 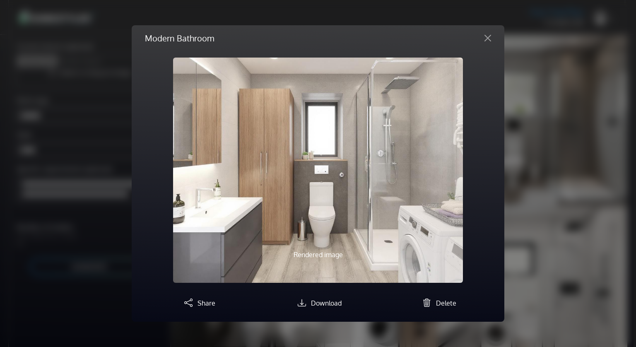 I want to click on h5: Modern Bathroom, so click(x=179, y=38).